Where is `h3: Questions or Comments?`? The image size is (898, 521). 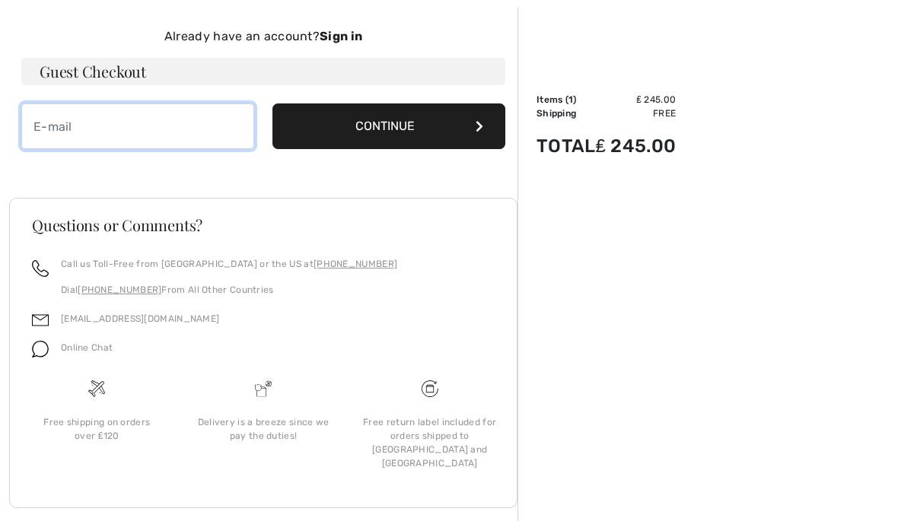
h3: Questions or Comments? is located at coordinates (263, 225).